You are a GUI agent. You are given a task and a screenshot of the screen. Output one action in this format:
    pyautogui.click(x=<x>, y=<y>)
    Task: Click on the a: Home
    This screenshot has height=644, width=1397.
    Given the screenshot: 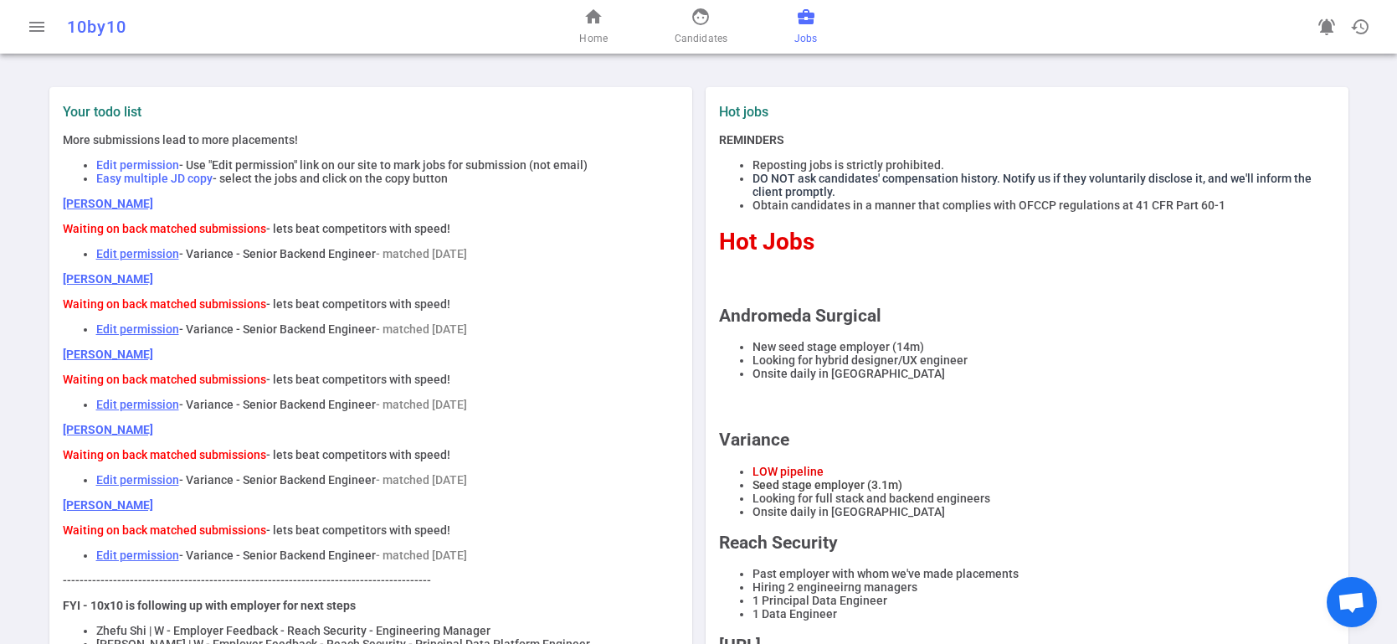 What is the action you would take?
    pyautogui.click(x=593, y=27)
    